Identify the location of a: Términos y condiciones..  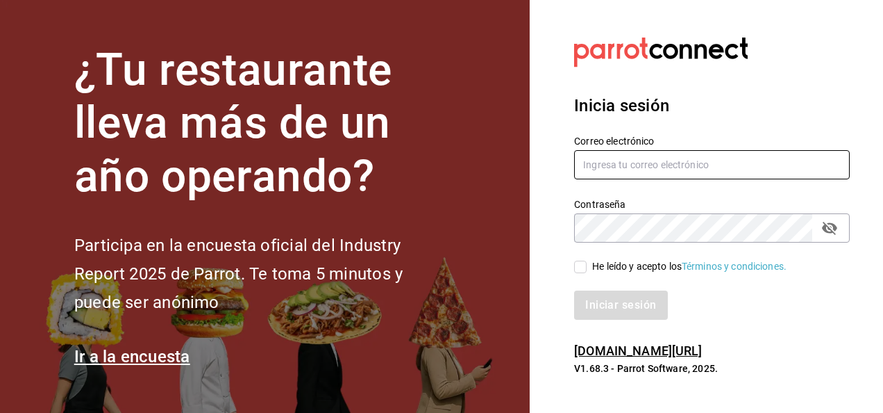
(734, 266).